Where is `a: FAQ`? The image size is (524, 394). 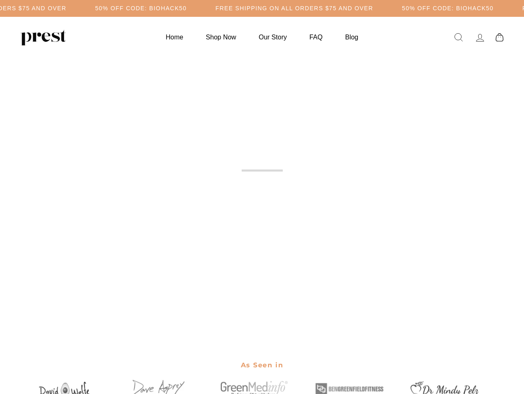
a: FAQ is located at coordinates (316, 37).